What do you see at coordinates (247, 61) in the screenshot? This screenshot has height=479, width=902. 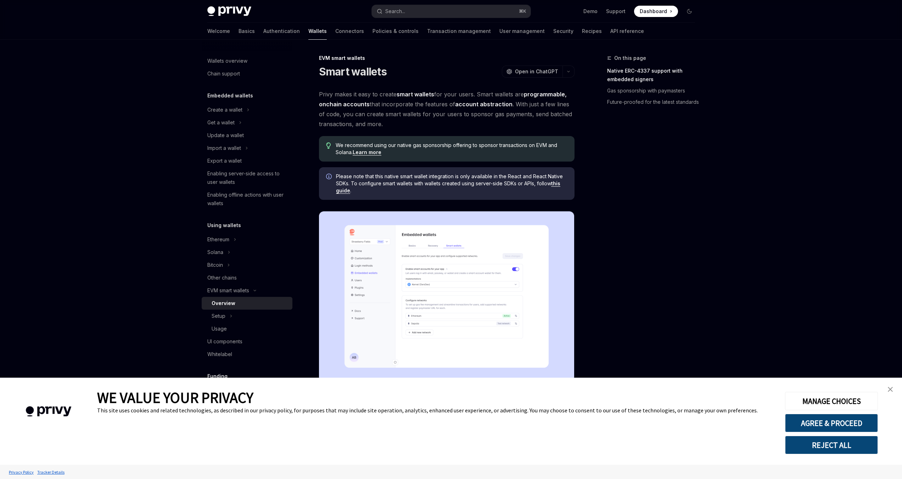 I see `a: Wallets overview` at bounding box center [247, 61].